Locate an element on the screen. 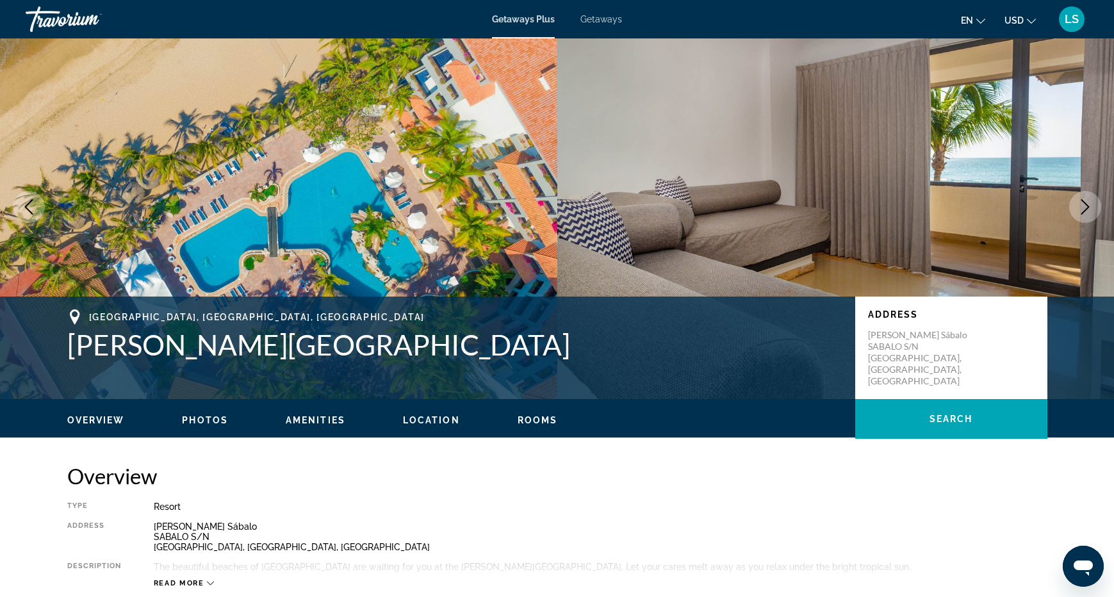  button: Location is located at coordinates (431, 420).